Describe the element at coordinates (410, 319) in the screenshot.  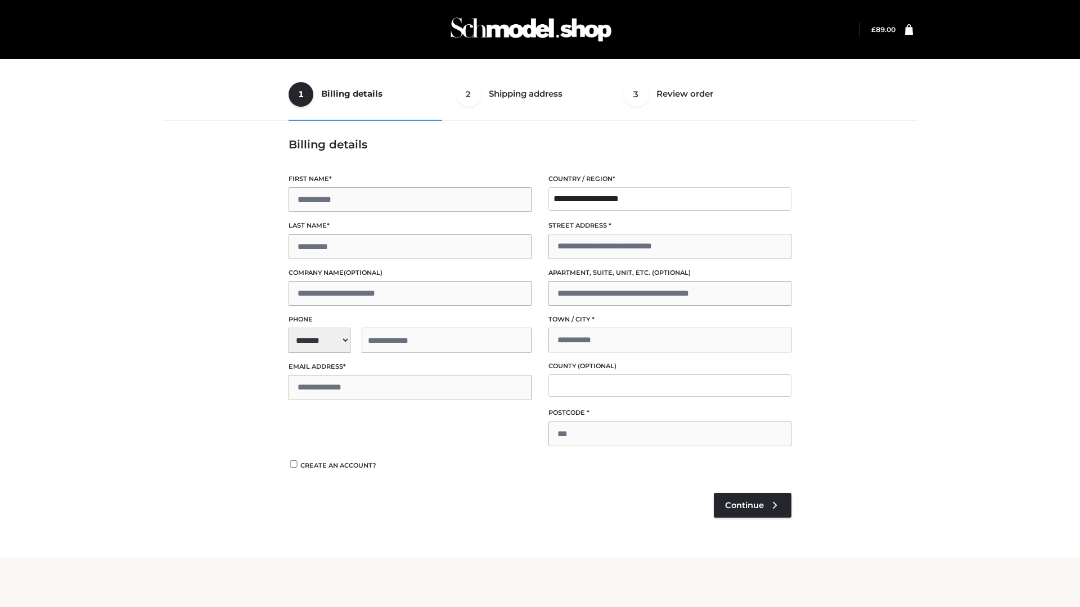
I see `label: Phone` at that location.